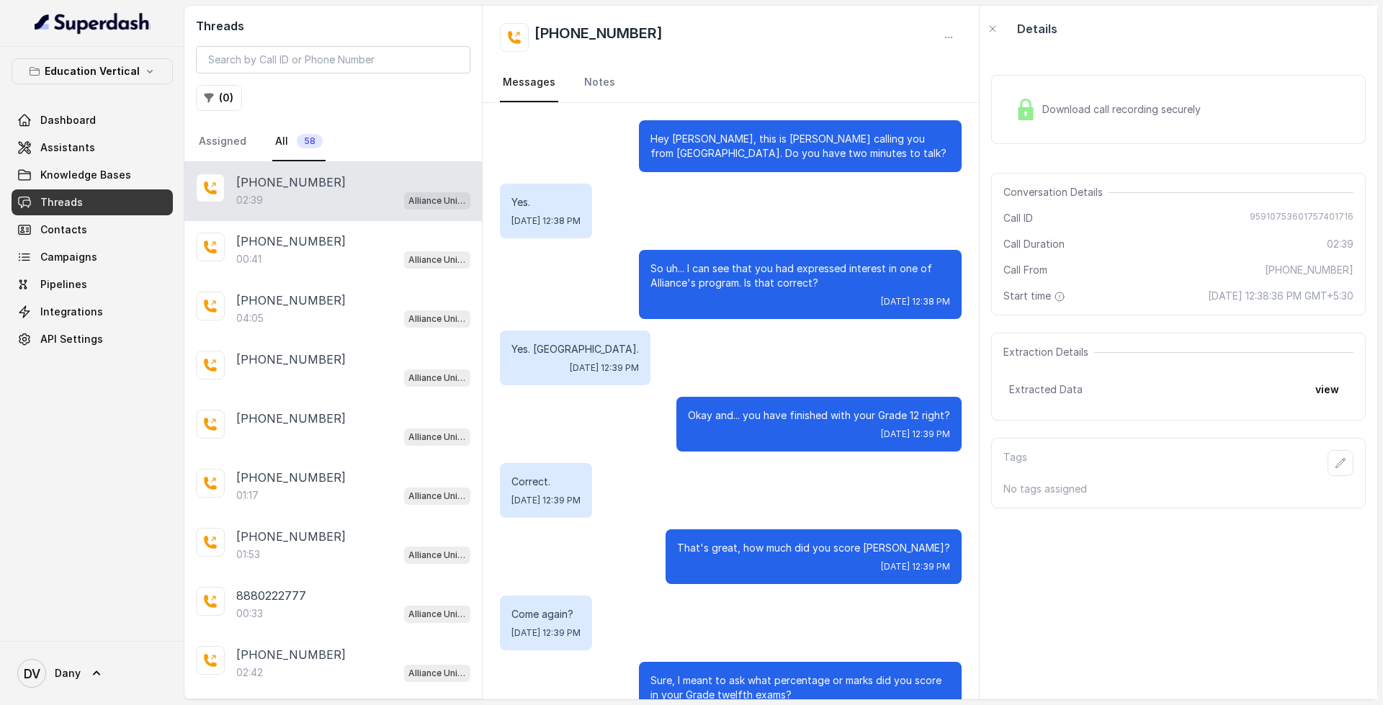 The width and height of the screenshot is (1383, 705). Describe the element at coordinates (68, 120) in the screenshot. I see `span: Dashboard` at that location.